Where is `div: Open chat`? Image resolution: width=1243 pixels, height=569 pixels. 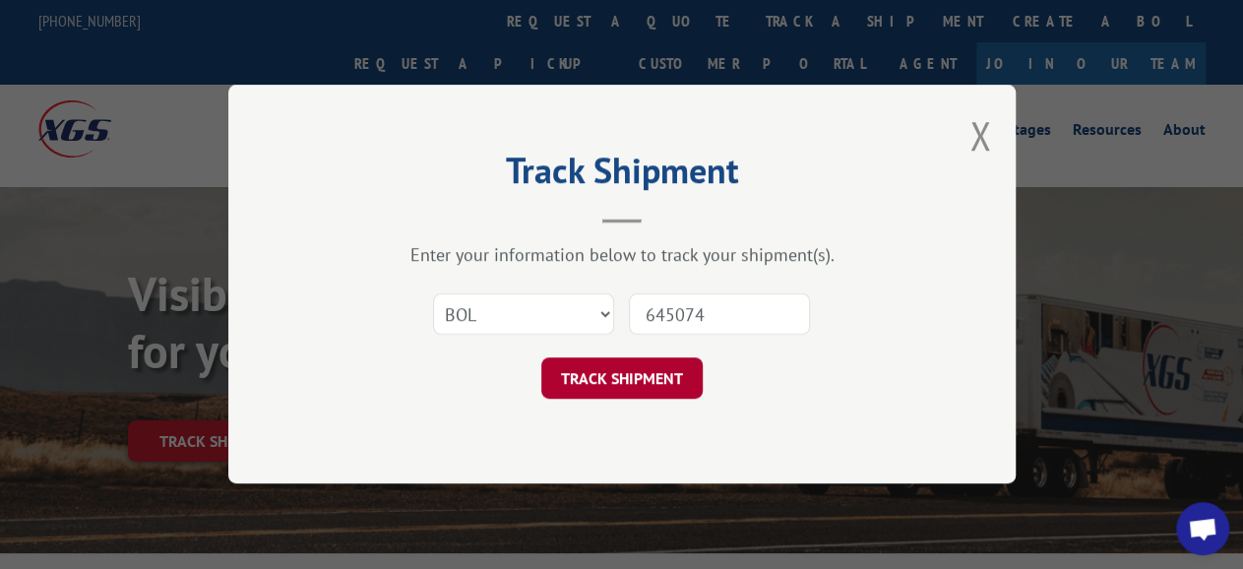 div: Open chat is located at coordinates (1202, 528).